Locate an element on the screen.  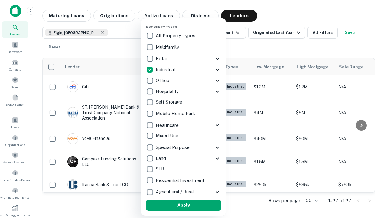
p: Land is located at coordinates (161, 158).